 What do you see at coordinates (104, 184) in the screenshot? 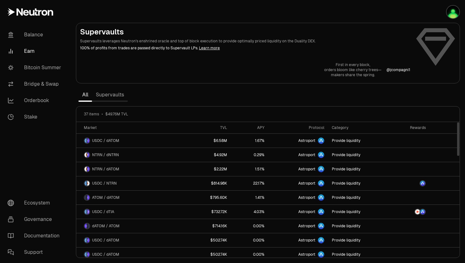
I see `span: USDC / NTRN` at bounding box center [104, 184].